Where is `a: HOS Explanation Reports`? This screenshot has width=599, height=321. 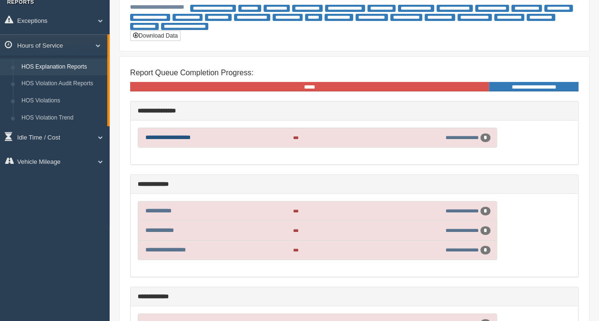 a: HOS Explanation Reports is located at coordinates (62, 67).